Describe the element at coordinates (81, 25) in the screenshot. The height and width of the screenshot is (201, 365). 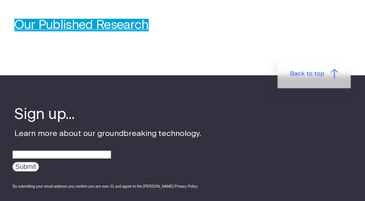
I see `a: Our Published Research` at that location.